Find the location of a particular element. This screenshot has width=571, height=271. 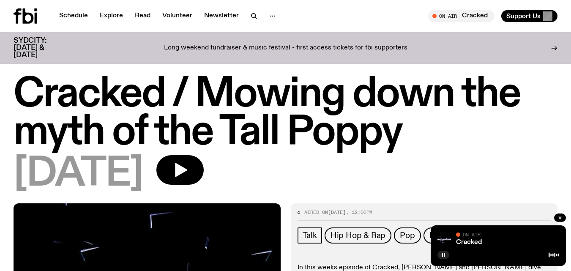

img: Logo for Podcast Cracked. Black background, with white writing, with glass smashing graphics is located at coordinates (444, 239).